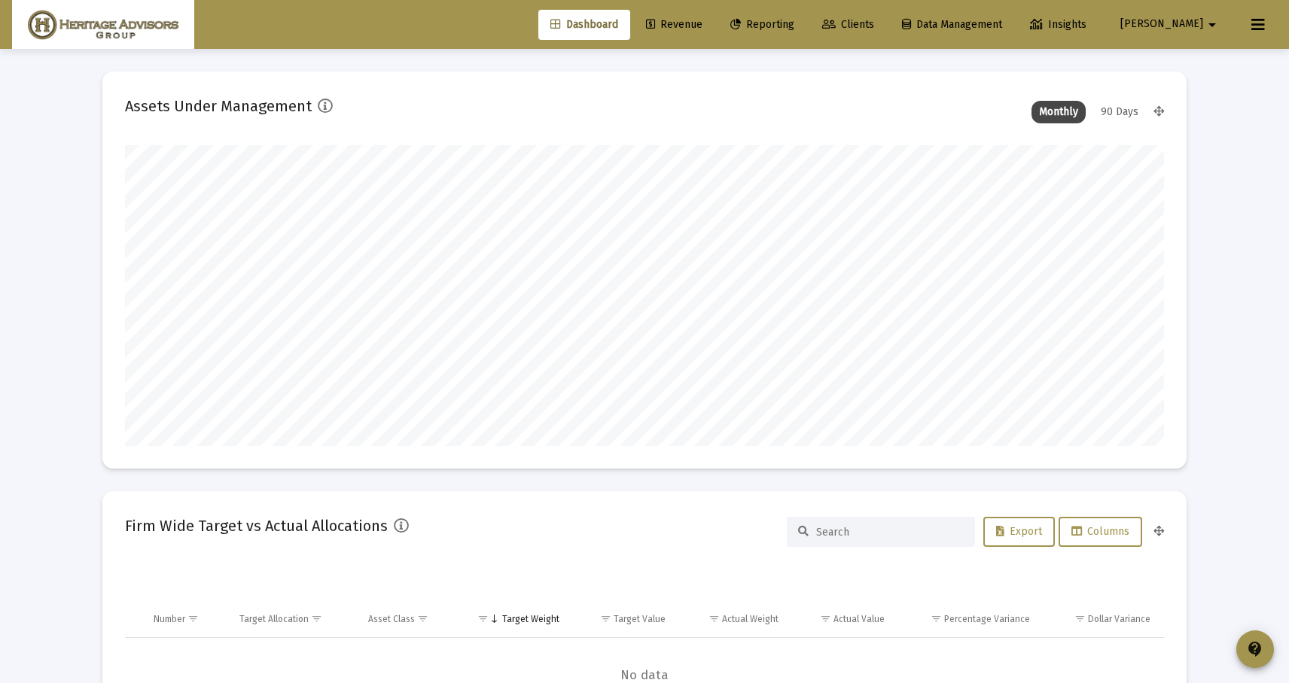  I want to click on span: Show filter options for column 'Actual Weight', so click(714, 619).